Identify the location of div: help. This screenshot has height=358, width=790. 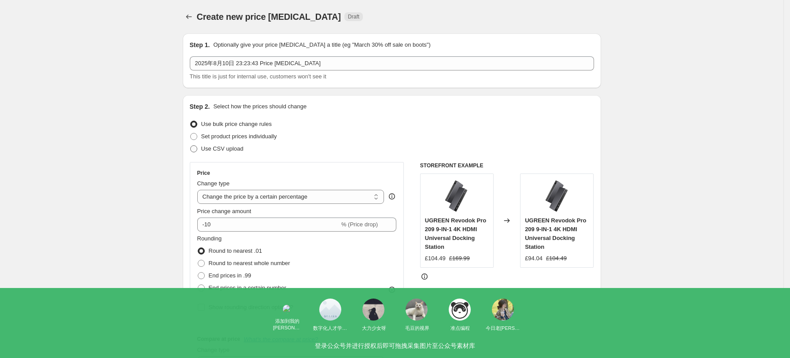
(392, 196).